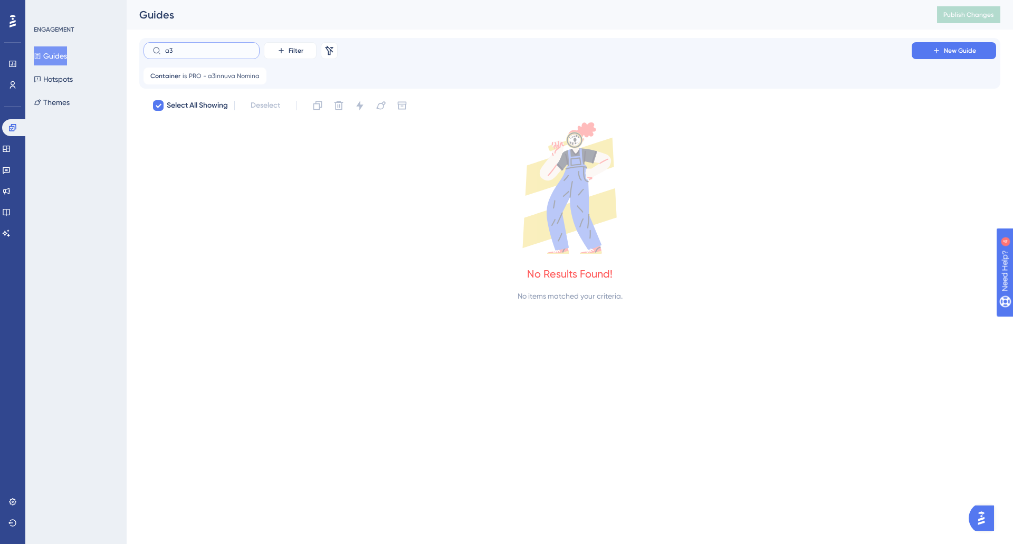 Image resolution: width=1013 pixels, height=544 pixels. Describe the element at coordinates (45, 9) in the screenshot. I see `span: Need Help?` at that location.